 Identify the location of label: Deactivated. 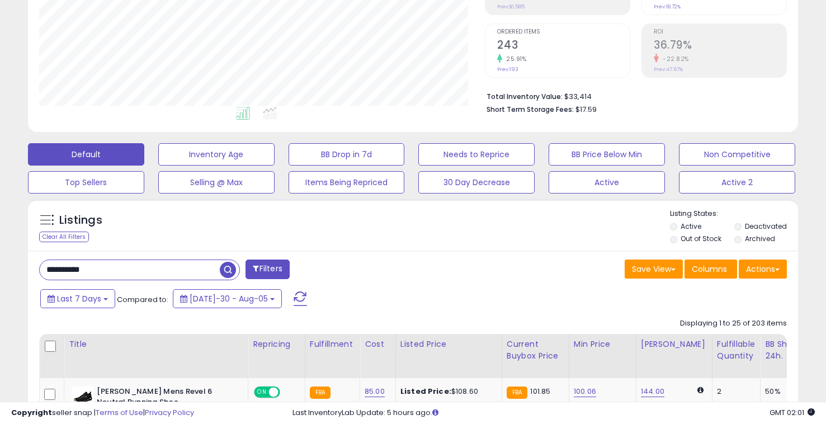
(766, 226).